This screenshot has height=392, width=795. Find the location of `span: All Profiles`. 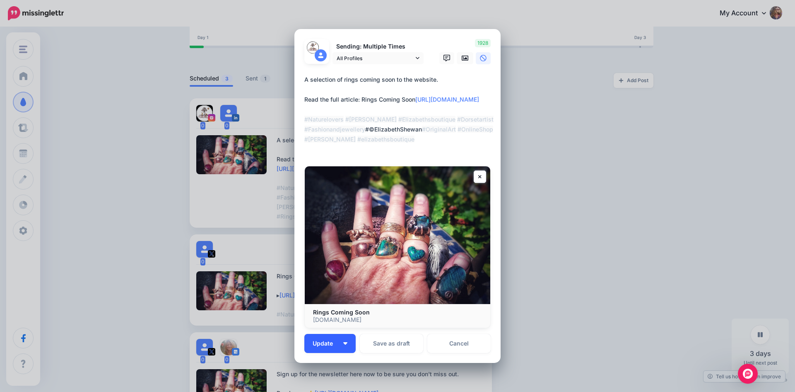

span: All Profiles is located at coordinates (375, 58).